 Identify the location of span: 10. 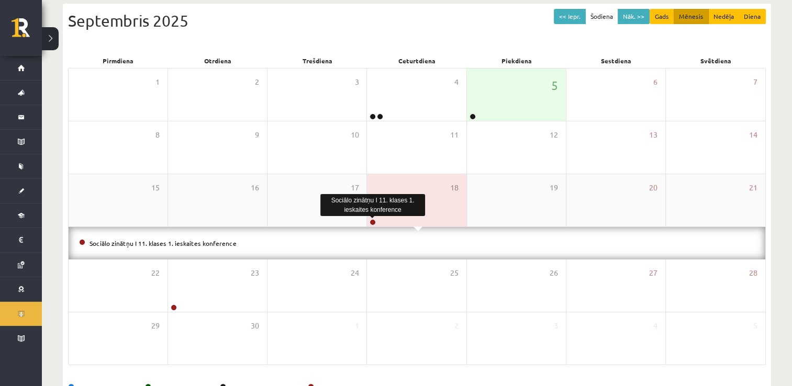
(354, 135).